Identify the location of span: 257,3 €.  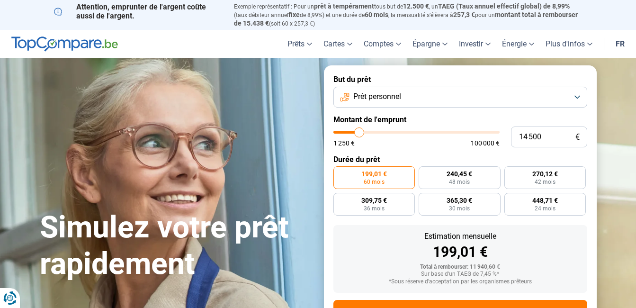
(464, 15).